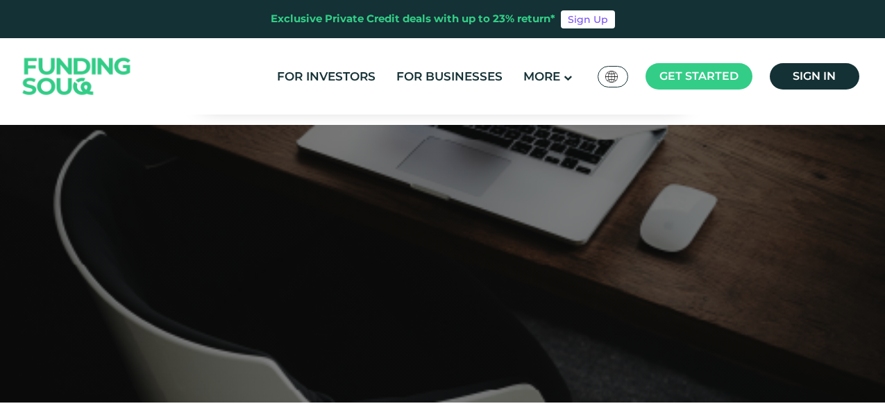 The width and height of the screenshot is (885, 406). Describe the element at coordinates (326, 76) in the screenshot. I see `a: For Investors` at that location.